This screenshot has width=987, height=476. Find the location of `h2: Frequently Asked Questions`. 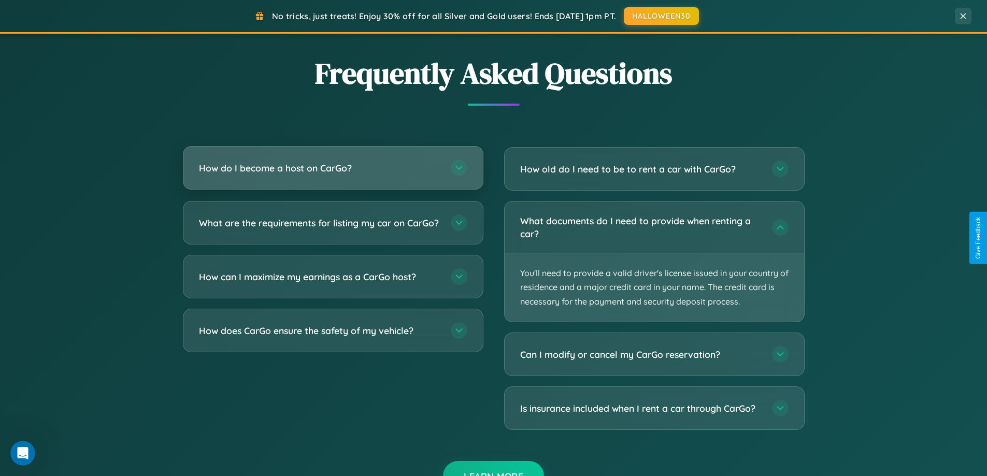

h2: Frequently Asked Questions is located at coordinates (494, 73).